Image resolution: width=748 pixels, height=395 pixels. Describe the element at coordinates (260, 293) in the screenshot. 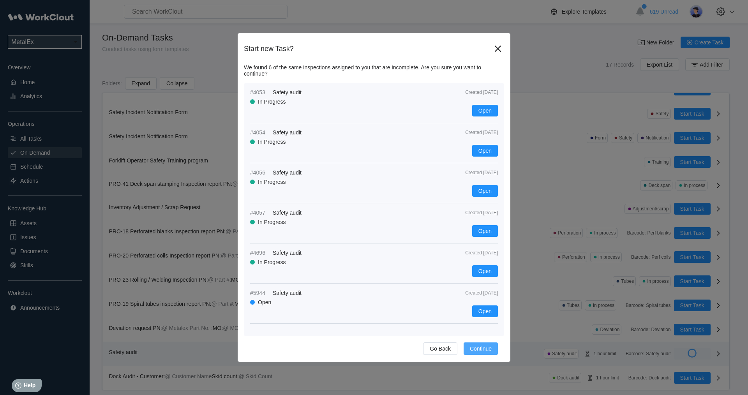

I see `span: #5944` at that location.